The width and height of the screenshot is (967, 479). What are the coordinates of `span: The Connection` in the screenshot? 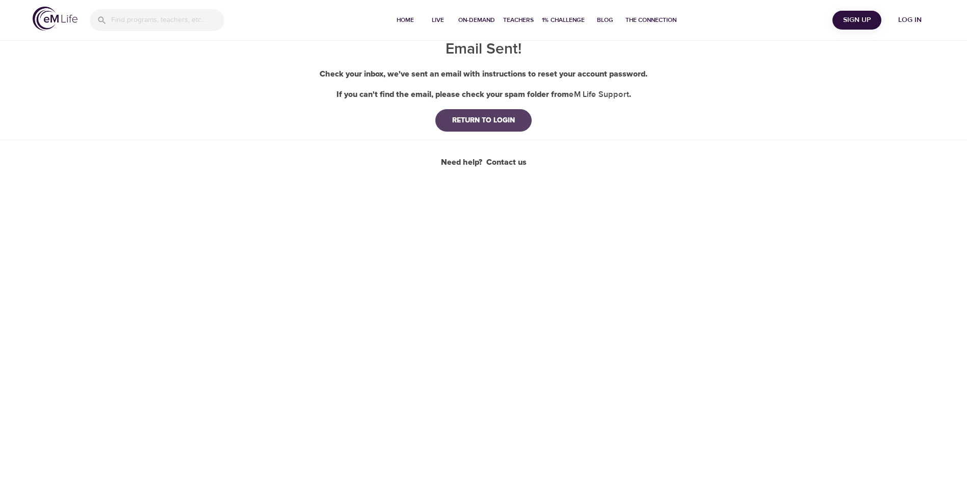 It's located at (651, 20).